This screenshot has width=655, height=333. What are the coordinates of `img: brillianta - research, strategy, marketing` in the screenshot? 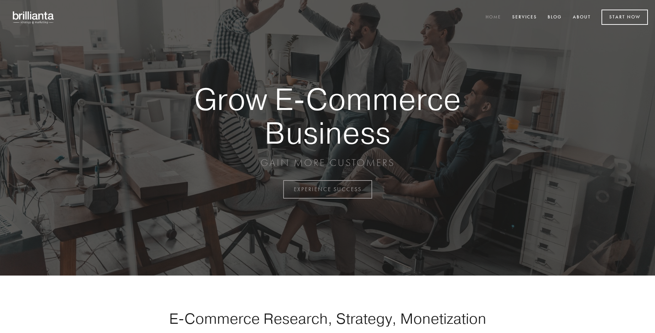 It's located at (34, 17).